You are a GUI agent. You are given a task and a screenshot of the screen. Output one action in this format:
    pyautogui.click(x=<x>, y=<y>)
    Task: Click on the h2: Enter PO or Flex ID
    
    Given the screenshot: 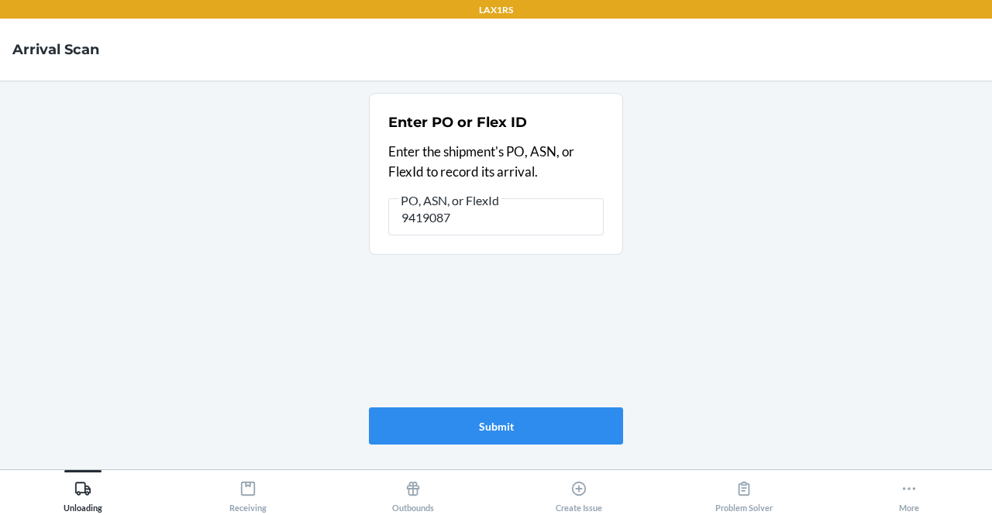 What is the action you would take?
    pyautogui.click(x=457, y=122)
    